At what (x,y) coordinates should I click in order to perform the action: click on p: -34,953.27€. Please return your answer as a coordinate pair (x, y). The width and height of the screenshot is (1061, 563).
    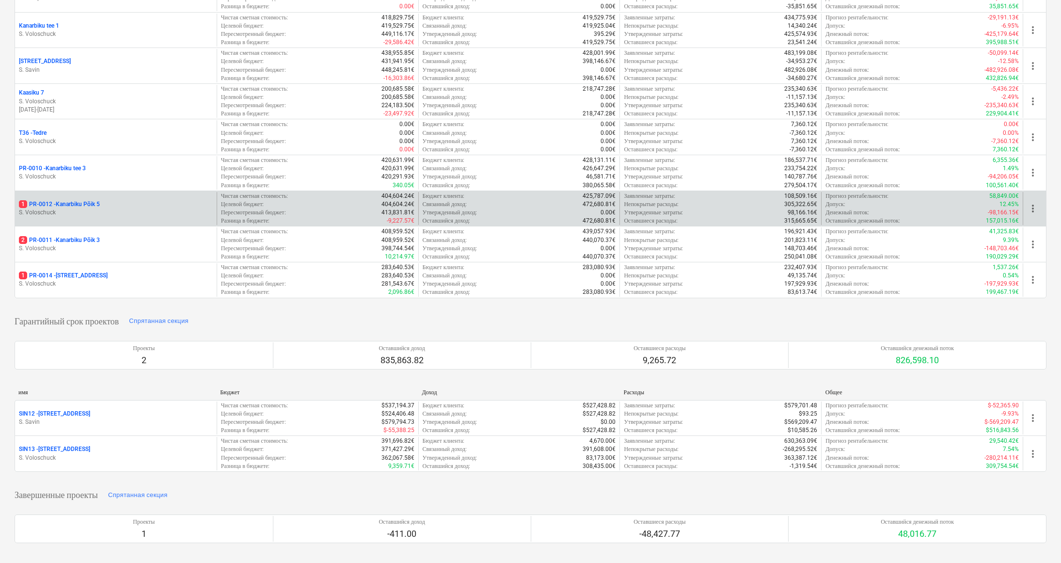
    Looking at the image, I should click on (802, 61).